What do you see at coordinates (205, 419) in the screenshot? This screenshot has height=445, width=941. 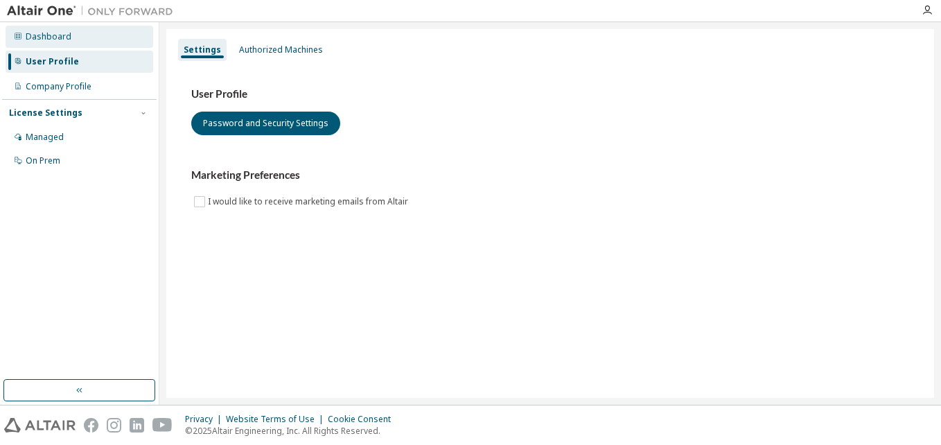 I see `div: Privacy` at bounding box center [205, 419].